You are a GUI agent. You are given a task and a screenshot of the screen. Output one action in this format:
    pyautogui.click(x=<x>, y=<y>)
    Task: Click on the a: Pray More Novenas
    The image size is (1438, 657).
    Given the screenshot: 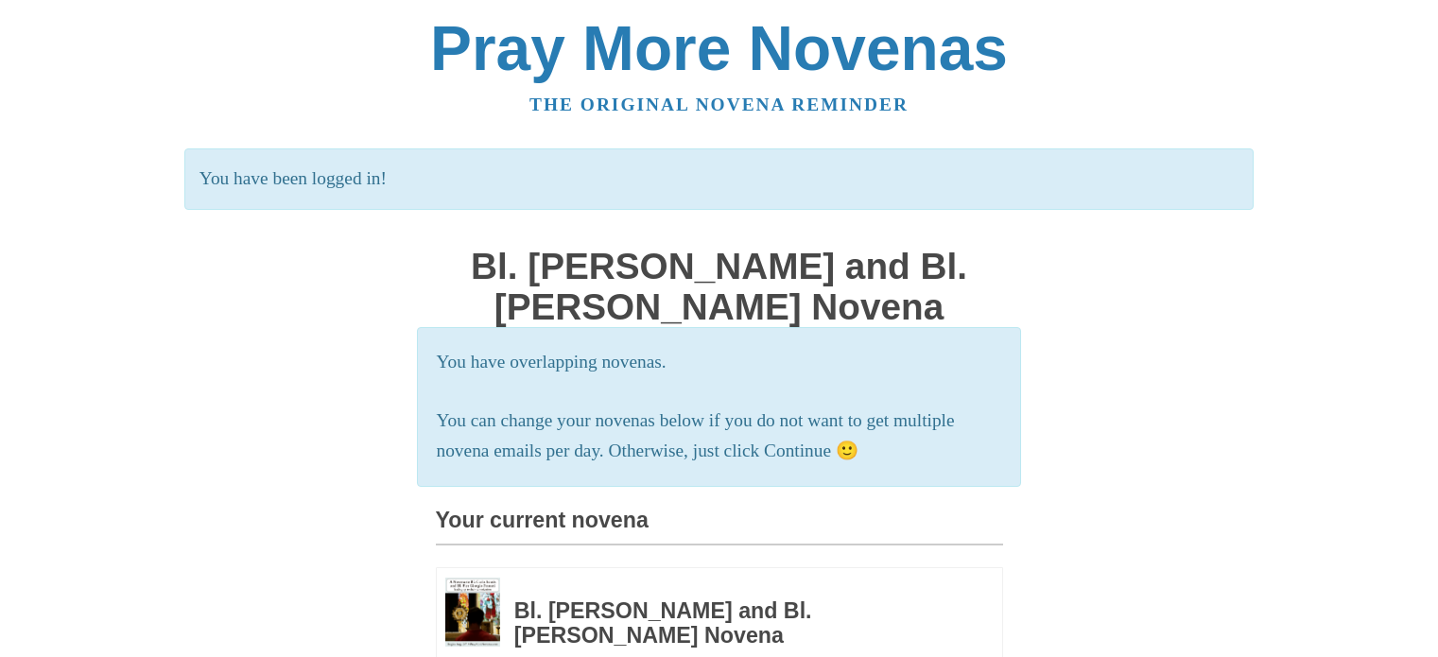 What is the action you would take?
    pyautogui.click(x=719, y=48)
    